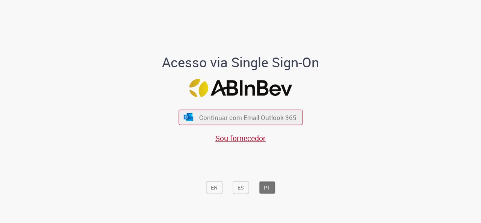 The height and width of the screenshot is (223, 481). Describe the element at coordinates (240, 138) in the screenshot. I see `span: Sou fornecedor` at that location.